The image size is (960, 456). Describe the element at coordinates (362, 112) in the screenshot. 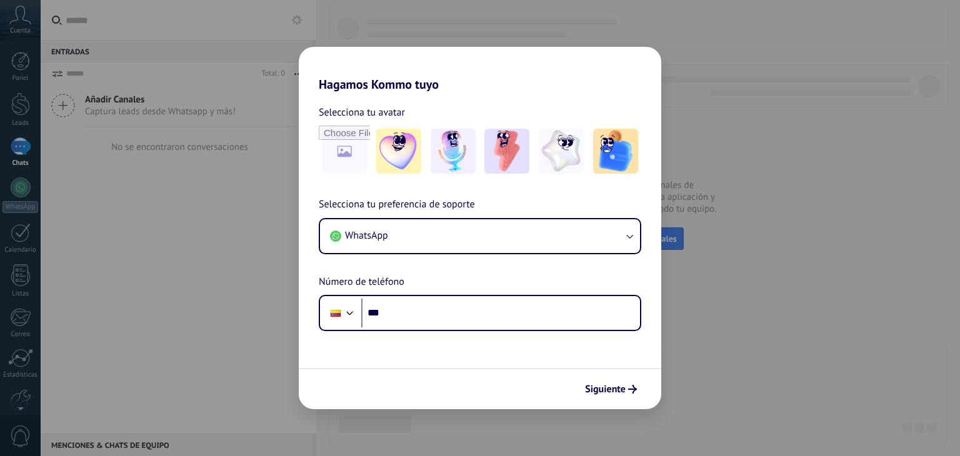

I see `span: Selecciona tu avatar` at that location.